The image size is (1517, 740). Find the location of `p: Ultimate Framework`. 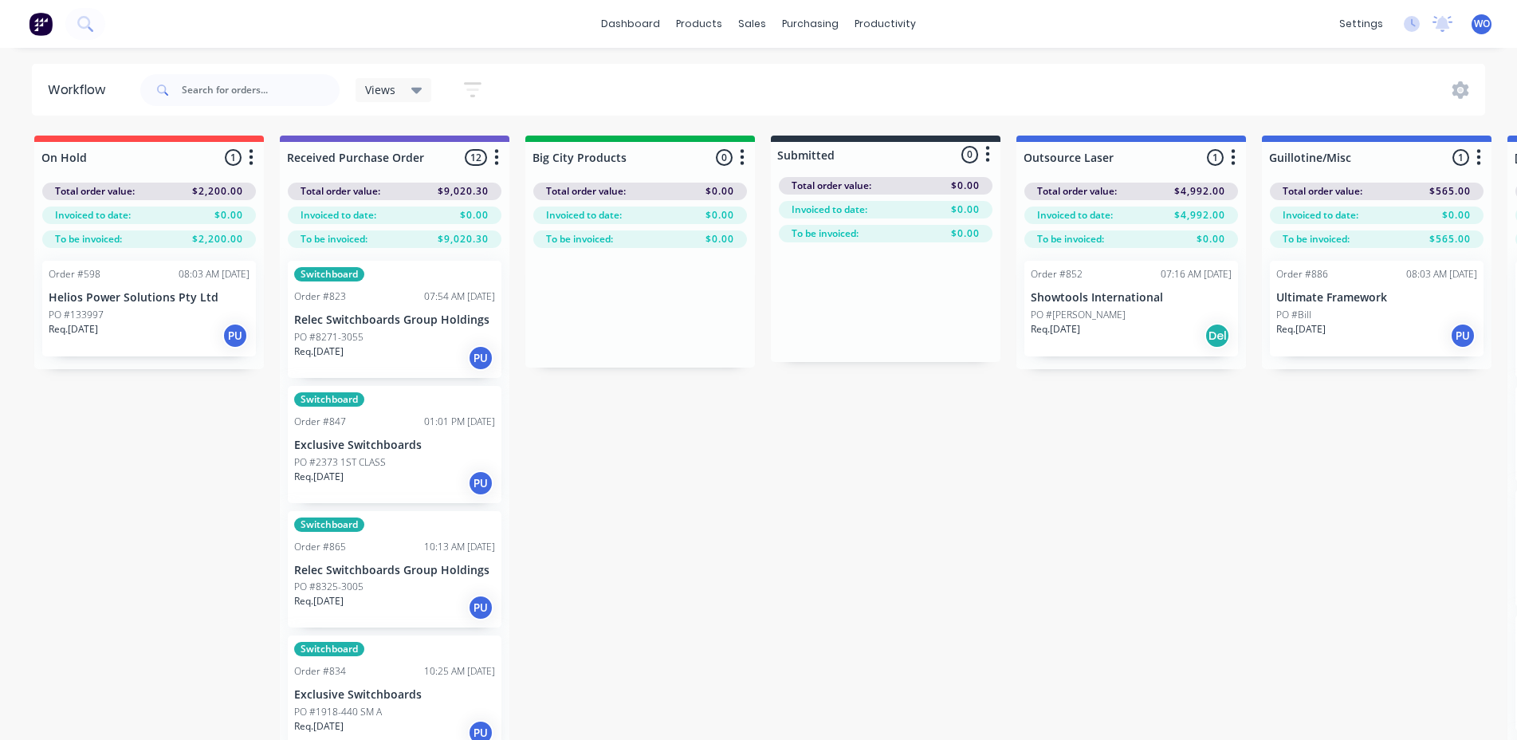

p: Ultimate Framework is located at coordinates (1376, 297).